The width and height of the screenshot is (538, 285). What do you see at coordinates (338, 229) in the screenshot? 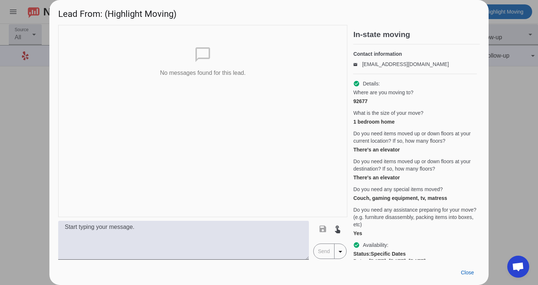
I see `mat-icon: touch_app` at bounding box center [338, 229].